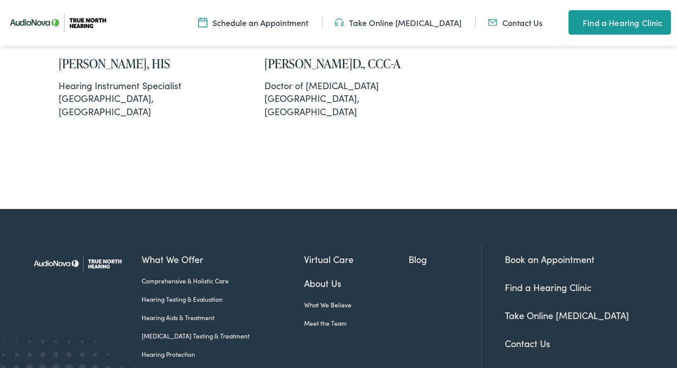 The width and height of the screenshot is (677, 368). What do you see at coordinates (222, 281) in the screenshot?
I see `a: Comprehensive & Holistic Care` at bounding box center [222, 281].